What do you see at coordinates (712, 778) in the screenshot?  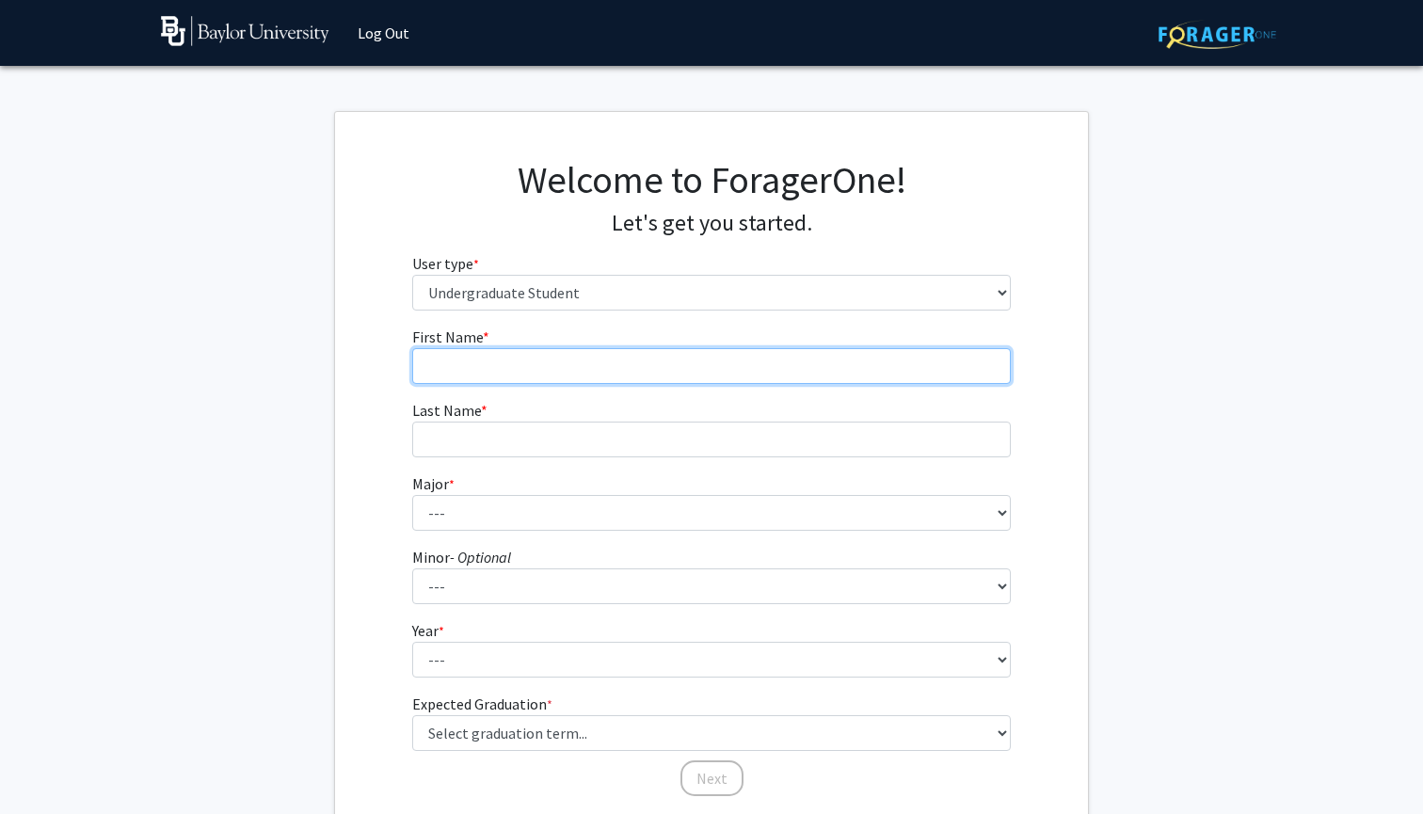 I see `button: Next` at bounding box center [712, 778].